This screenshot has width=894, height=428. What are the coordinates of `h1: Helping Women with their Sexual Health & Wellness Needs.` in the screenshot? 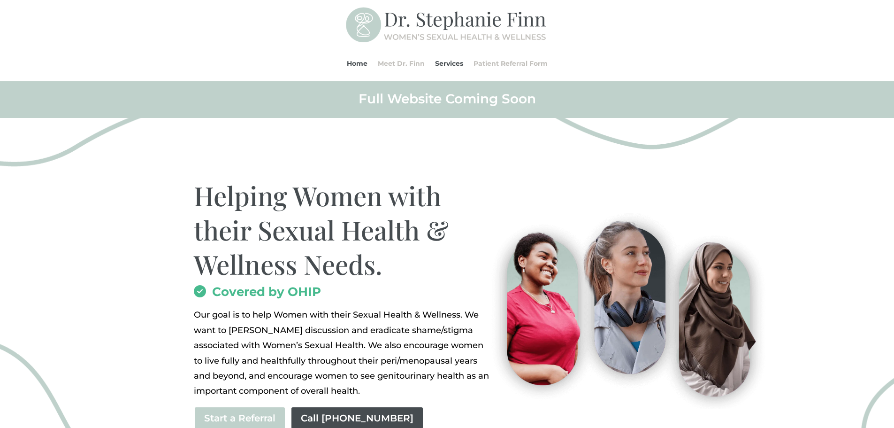 It's located at (343, 232).